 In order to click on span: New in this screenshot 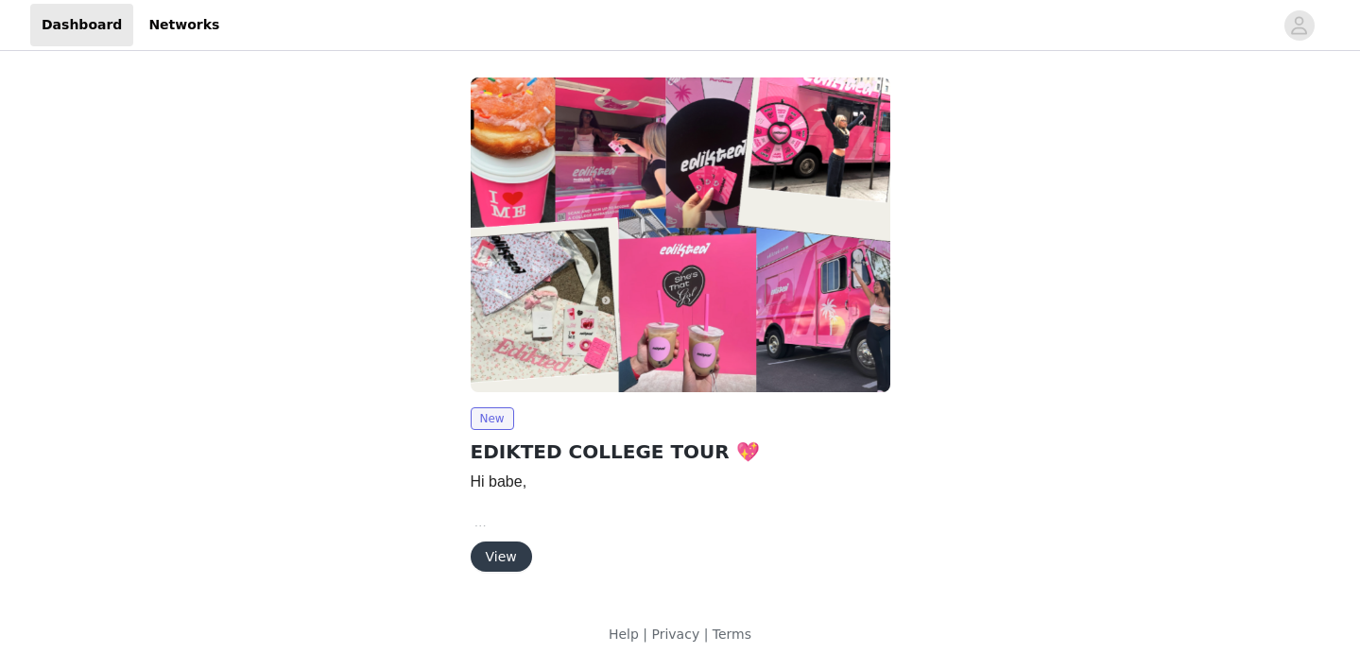, I will do `click(492, 419)`.